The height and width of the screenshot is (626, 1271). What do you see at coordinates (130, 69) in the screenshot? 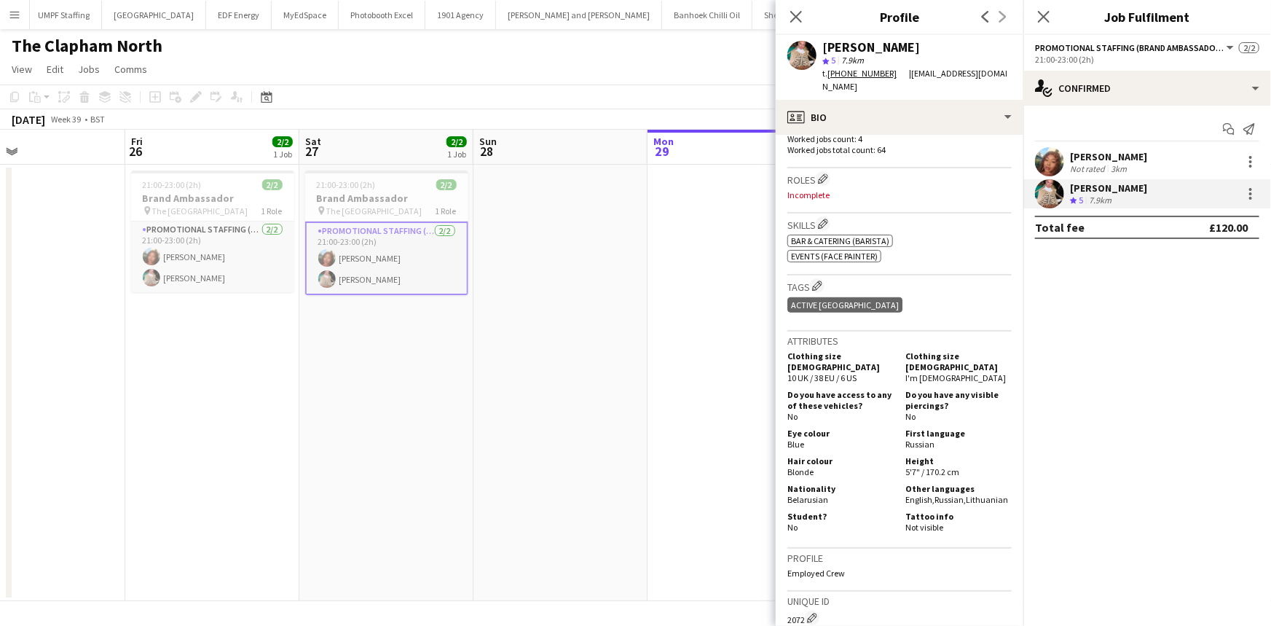
I see `span: Comms` at bounding box center [130, 69].